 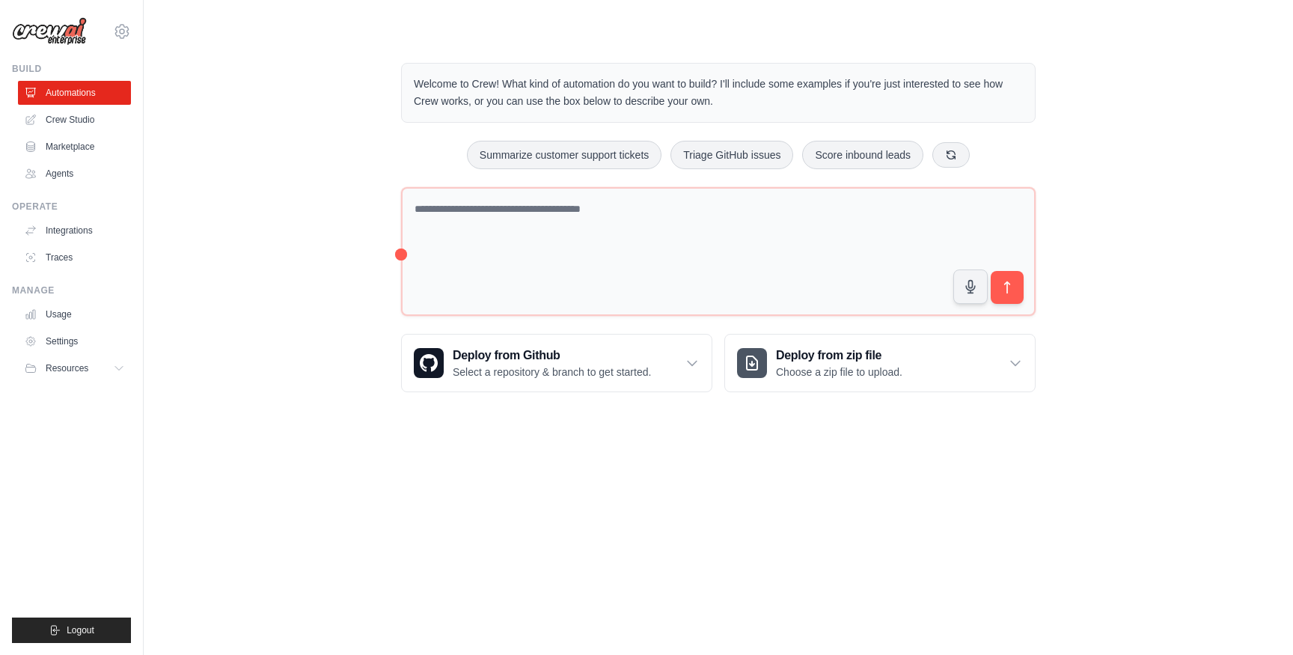 I want to click on a: Integrations, so click(x=74, y=230).